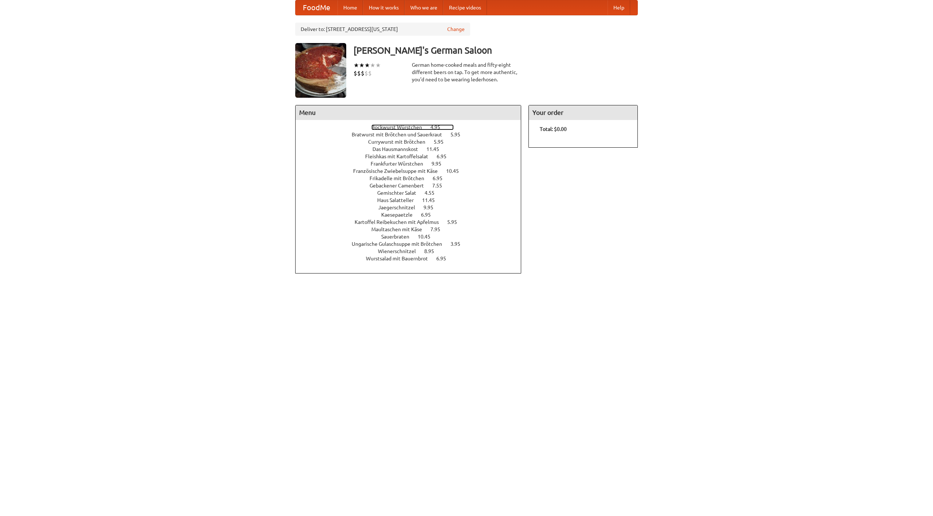 The image size is (933, 516). What do you see at coordinates (399, 237) in the screenshot?
I see `span: Sauerbraten` at bounding box center [399, 237].